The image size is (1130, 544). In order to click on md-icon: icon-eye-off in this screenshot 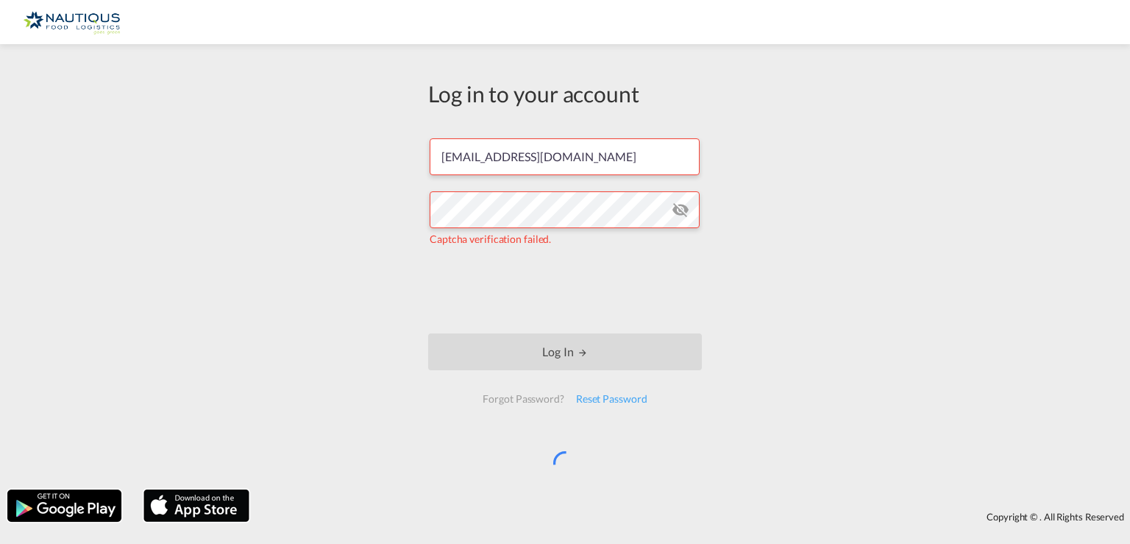, I will do `click(681, 210)`.